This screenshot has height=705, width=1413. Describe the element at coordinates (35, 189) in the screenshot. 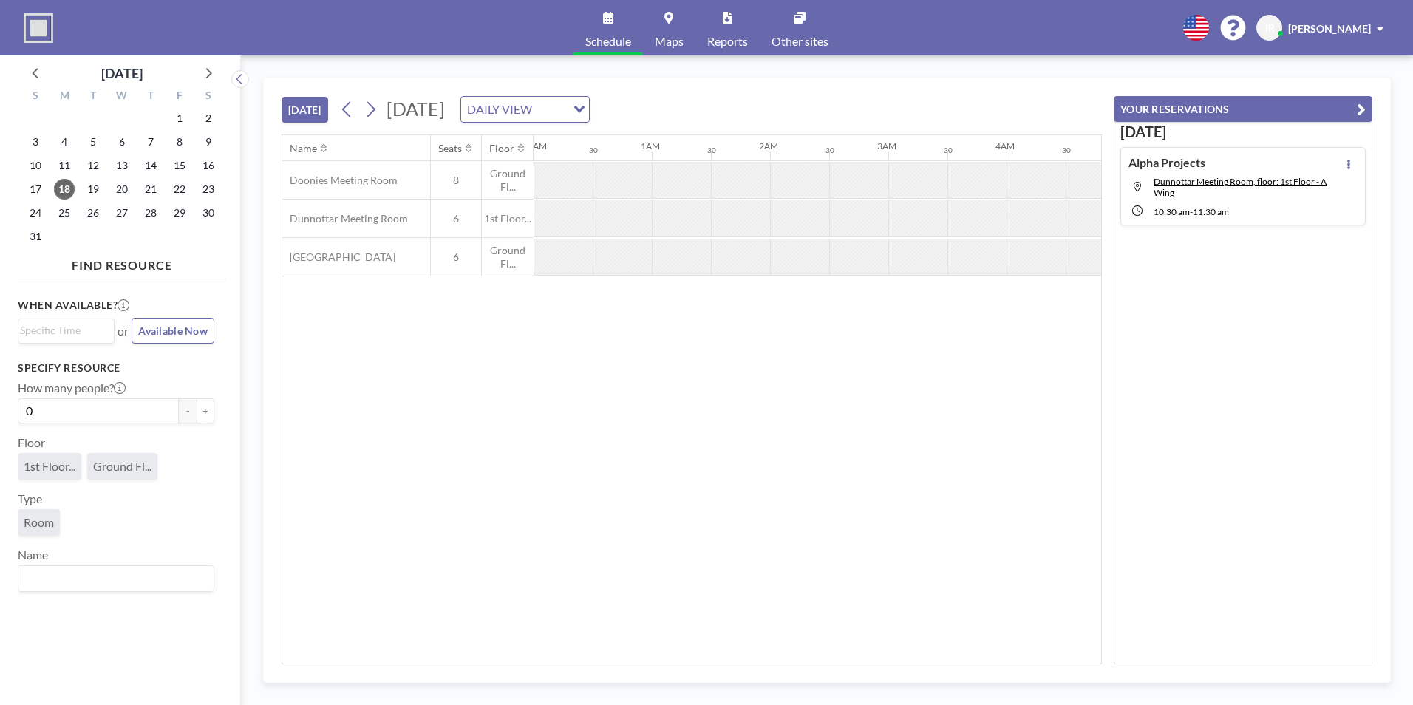

I see `span: Sunday, August 17, 2025` at that location.